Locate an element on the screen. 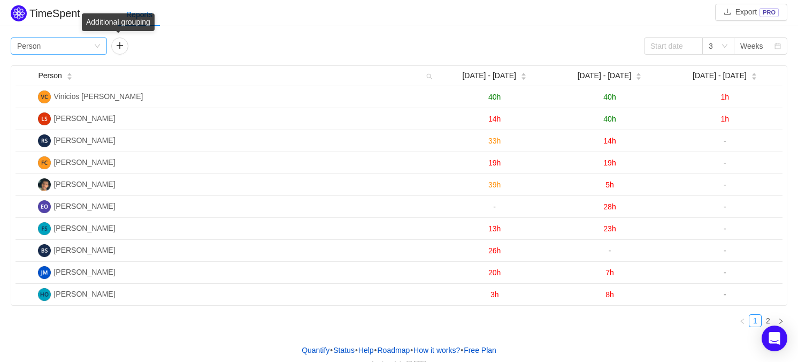 Image resolution: width=798 pixels, height=362 pixels. a: 1 is located at coordinates (755, 320).